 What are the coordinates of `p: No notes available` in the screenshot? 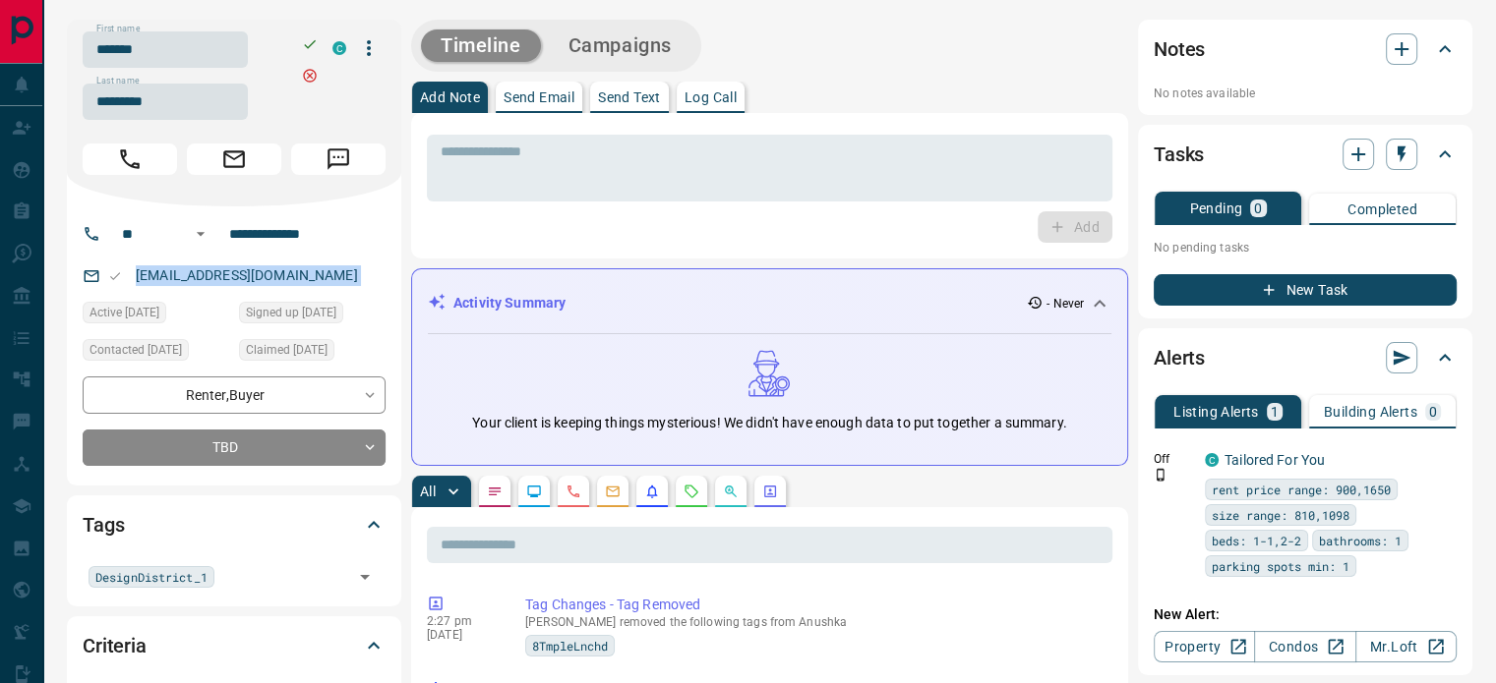 It's located at (1305, 93).